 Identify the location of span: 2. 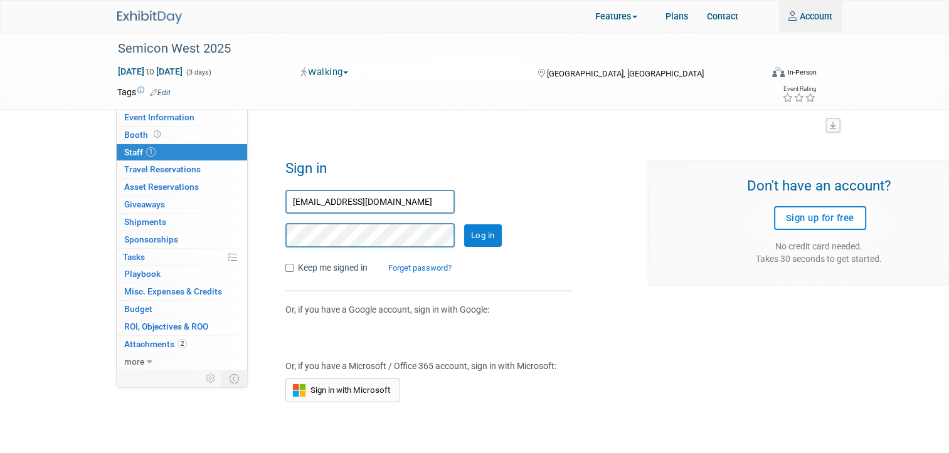
(182, 344).